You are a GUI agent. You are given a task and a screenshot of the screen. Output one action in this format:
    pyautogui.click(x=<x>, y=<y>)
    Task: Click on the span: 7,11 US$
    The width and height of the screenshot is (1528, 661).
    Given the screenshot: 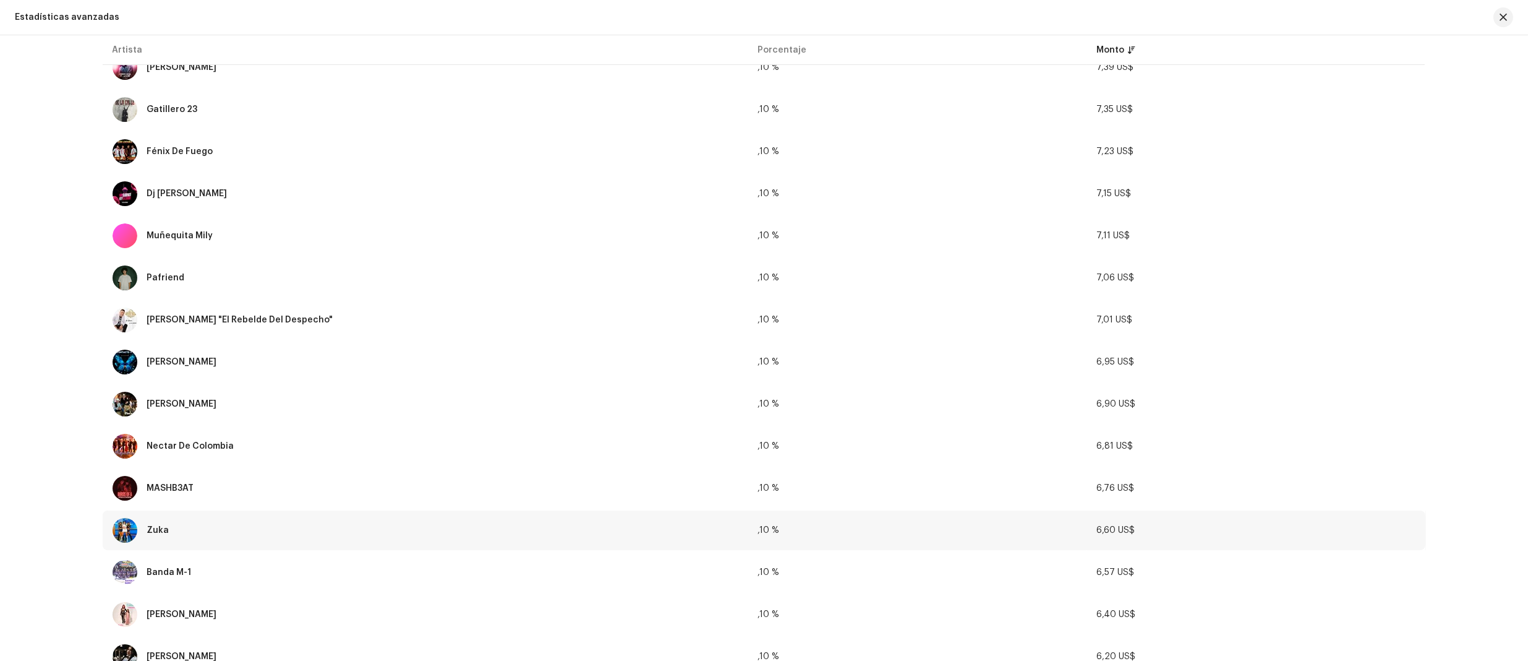 What is the action you would take?
    pyautogui.click(x=1113, y=236)
    